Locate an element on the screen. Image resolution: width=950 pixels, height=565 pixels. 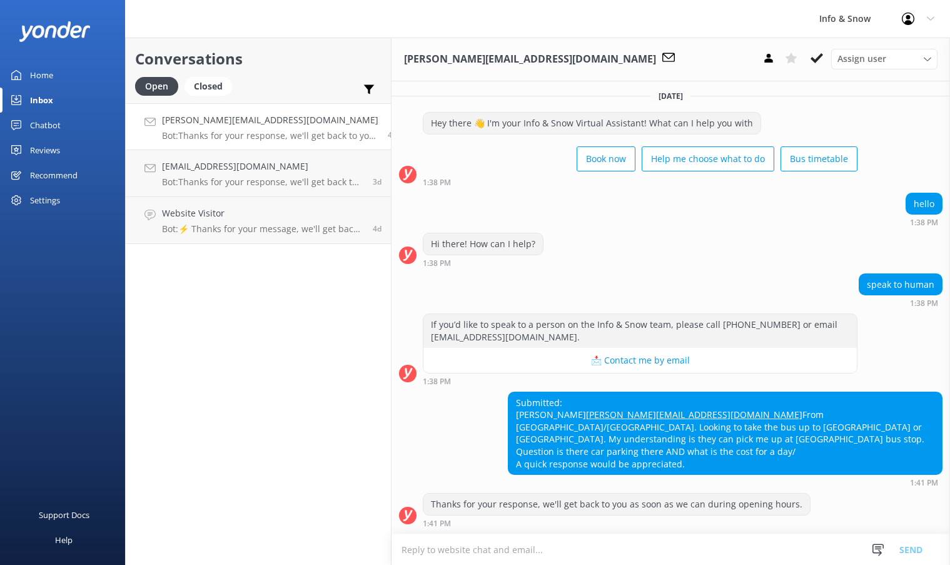
button: Bus timetable is located at coordinates (818, 159).